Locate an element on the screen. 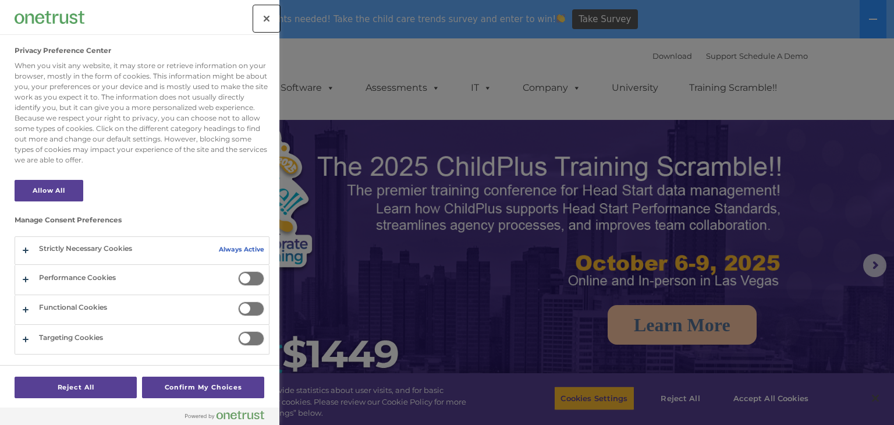 This screenshot has width=894, height=425. button: Confirm My Choices is located at coordinates (203, 387).